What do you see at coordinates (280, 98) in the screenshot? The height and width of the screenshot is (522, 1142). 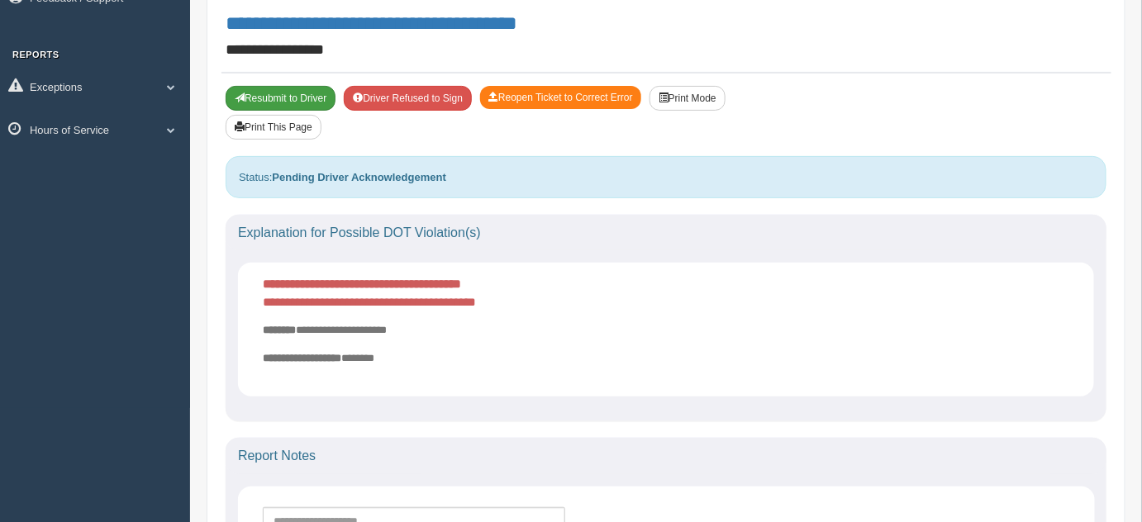 I see `button: Resubmit To Driver` at bounding box center [280, 98].